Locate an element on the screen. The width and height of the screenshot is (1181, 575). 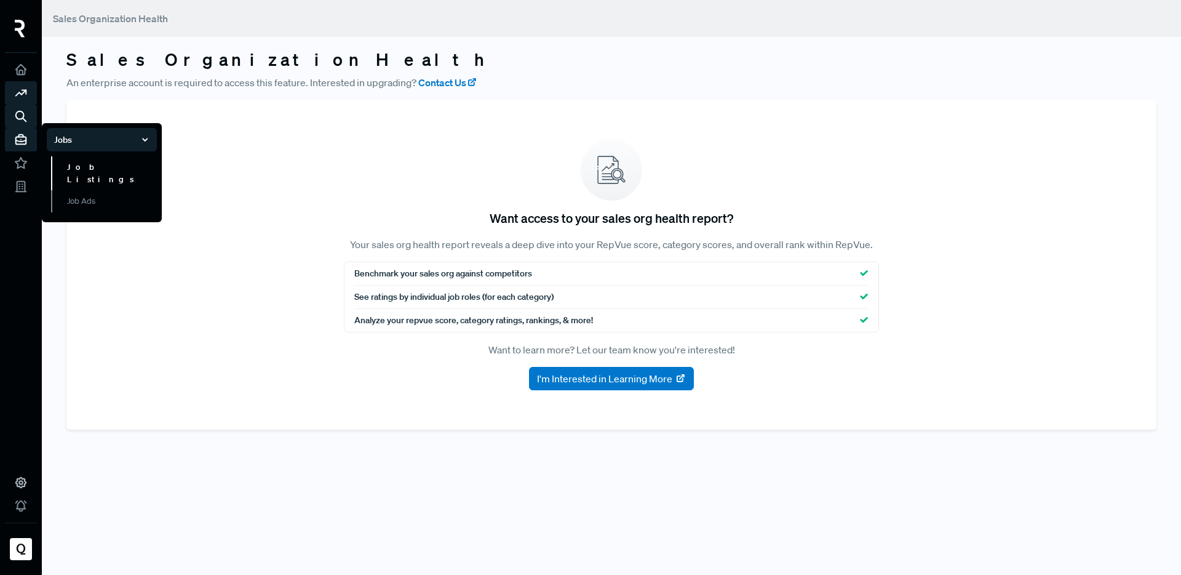
img: Qualifyze is located at coordinates (21, 549).